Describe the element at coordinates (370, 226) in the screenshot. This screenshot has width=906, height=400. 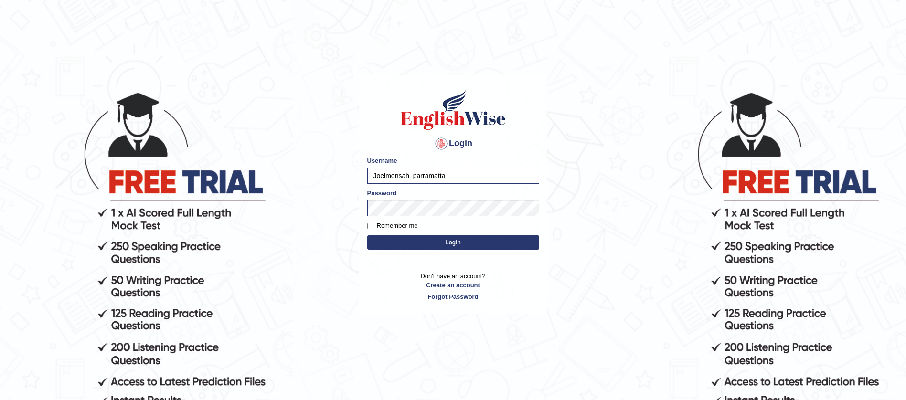
I see `input: Remember me` at that location.